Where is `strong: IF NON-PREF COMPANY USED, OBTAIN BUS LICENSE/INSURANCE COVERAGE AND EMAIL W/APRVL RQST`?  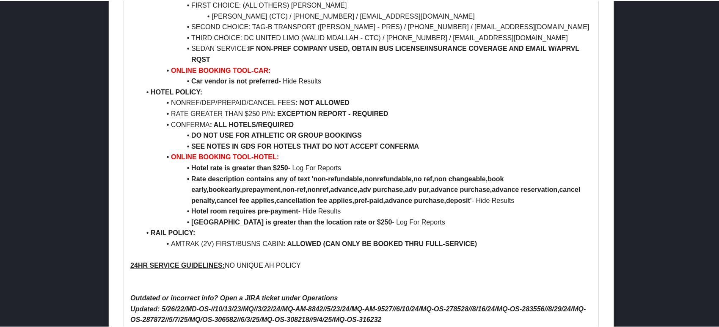
strong: IF NON-PREF COMPANY USED, OBTAIN BUS LICENSE/INSURANCE COVERAGE AND EMAIL W/APRVL RQST is located at coordinates (386, 53).